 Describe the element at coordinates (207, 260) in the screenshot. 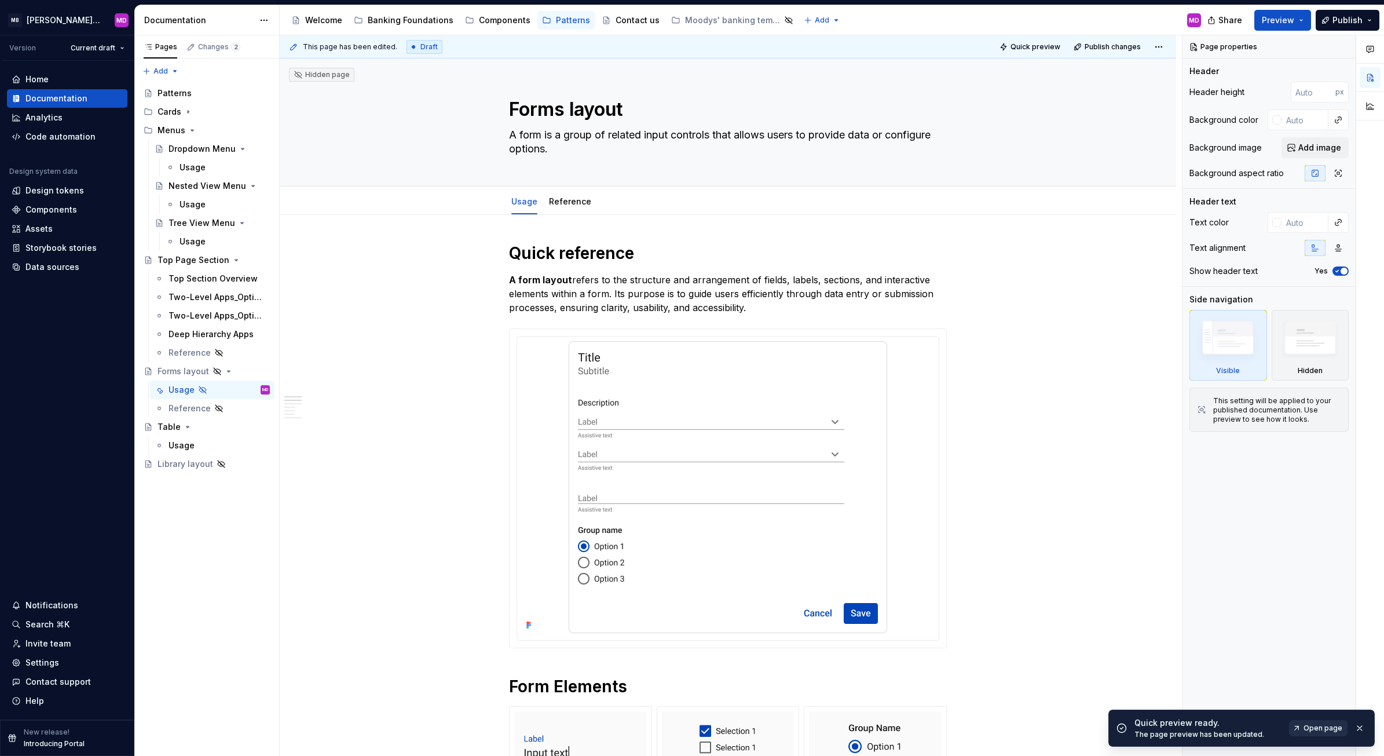

I see `a: Top Page Section` at that location.